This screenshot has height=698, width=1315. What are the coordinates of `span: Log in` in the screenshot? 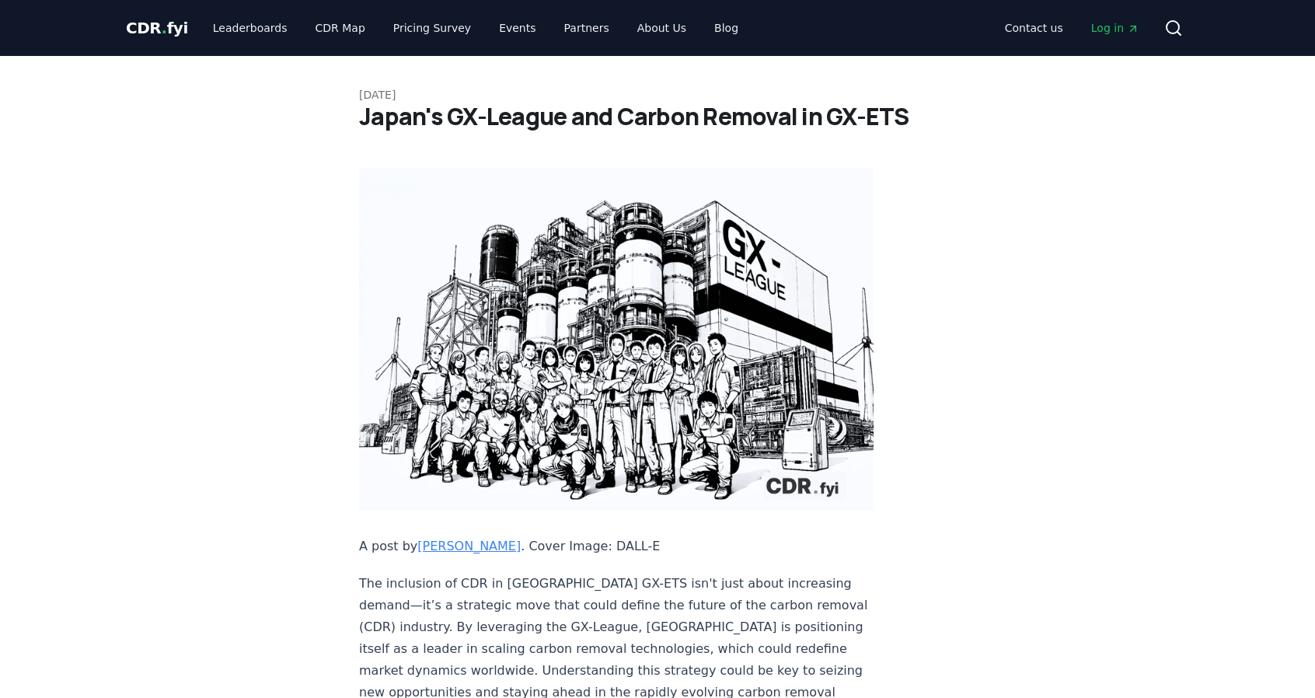 It's located at (1115, 28).